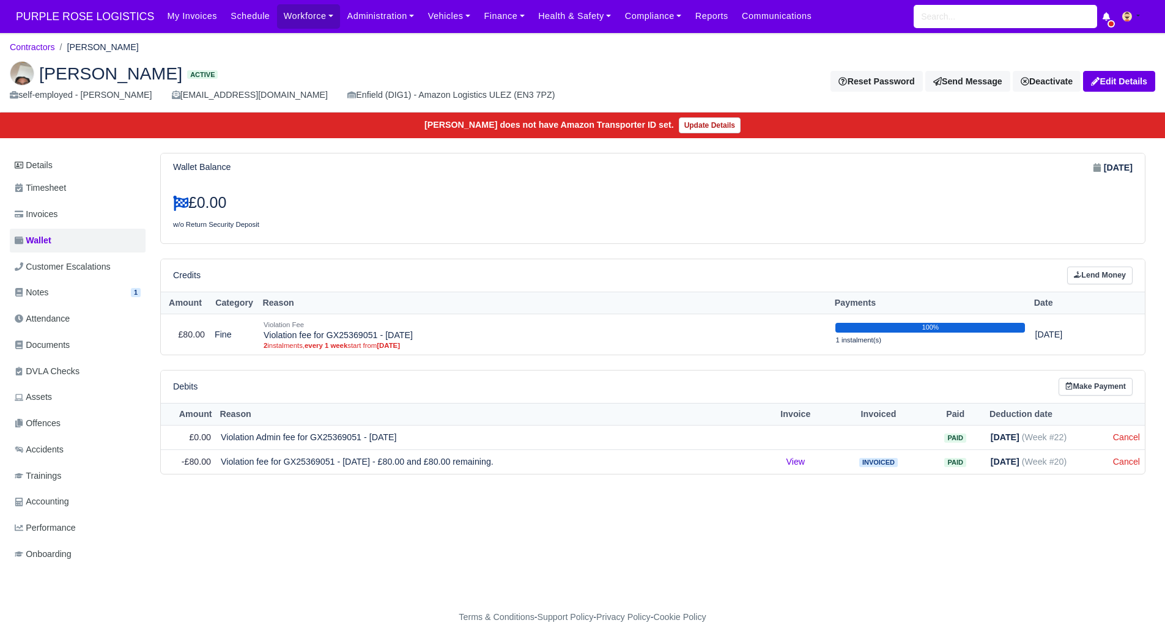 The width and height of the screenshot is (1165, 642). What do you see at coordinates (968, 81) in the screenshot?
I see `a: Send Message` at bounding box center [968, 81].